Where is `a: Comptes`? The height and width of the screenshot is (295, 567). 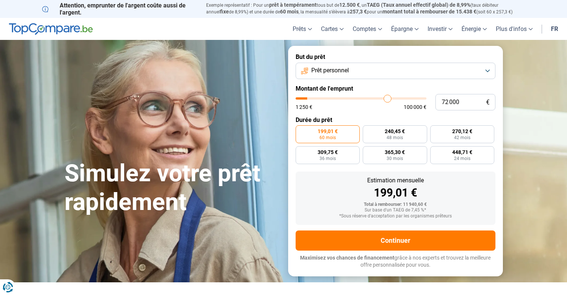
a: Comptes is located at coordinates (367, 29).